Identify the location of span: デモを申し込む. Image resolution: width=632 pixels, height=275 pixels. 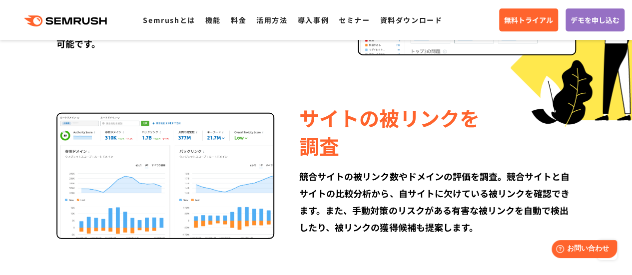
(595, 20).